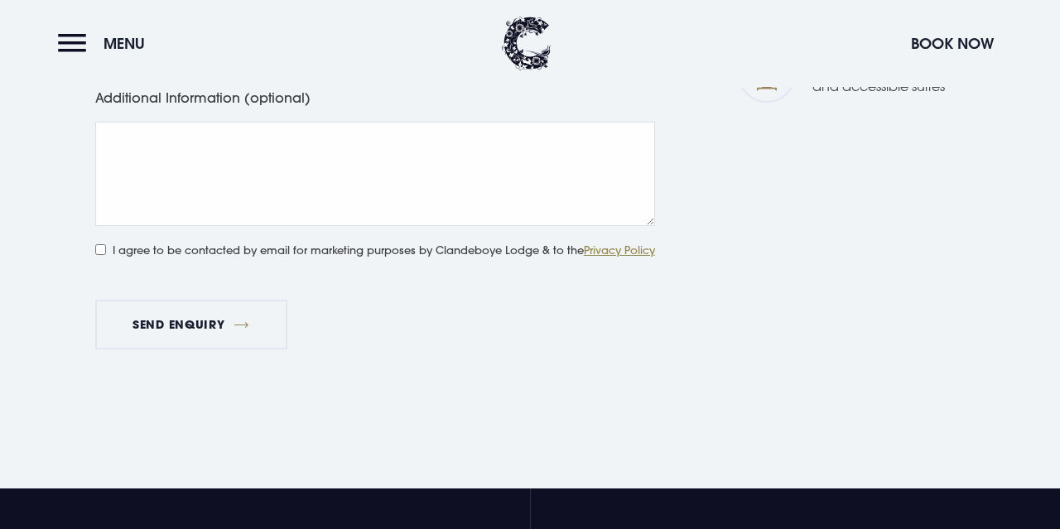  What do you see at coordinates (953, 43) in the screenshot?
I see `button: Book Now` at bounding box center [953, 43].